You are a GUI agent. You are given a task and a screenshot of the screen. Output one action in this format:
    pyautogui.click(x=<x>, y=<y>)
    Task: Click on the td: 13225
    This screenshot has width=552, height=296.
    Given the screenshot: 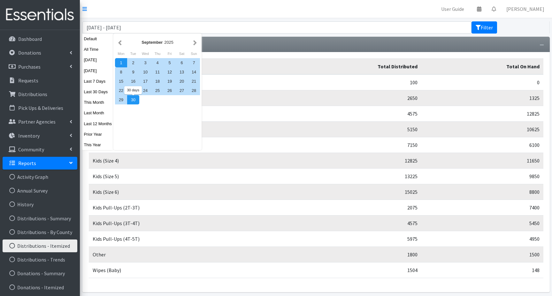 What is the action you would take?
    pyautogui.click(x=350, y=176)
    